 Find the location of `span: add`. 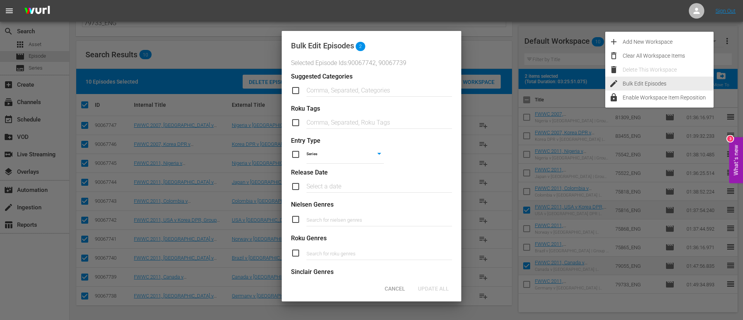

span: add is located at coordinates (613, 42).